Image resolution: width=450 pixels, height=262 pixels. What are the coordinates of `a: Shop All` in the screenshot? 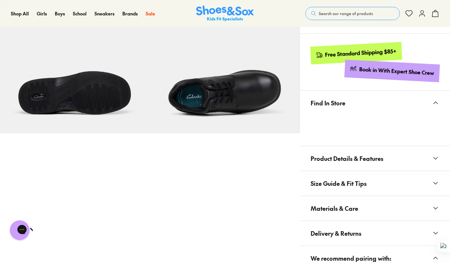 It's located at (20, 13).